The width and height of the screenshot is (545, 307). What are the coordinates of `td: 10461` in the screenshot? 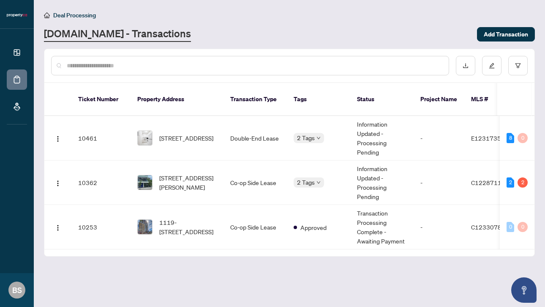 It's located at (101, 138).